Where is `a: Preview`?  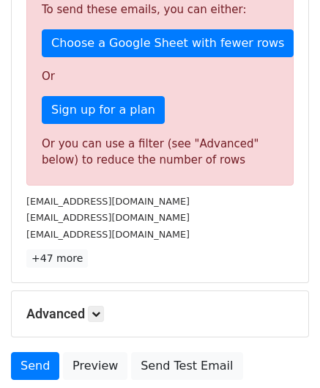
a: Preview is located at coordinates (95, 366).